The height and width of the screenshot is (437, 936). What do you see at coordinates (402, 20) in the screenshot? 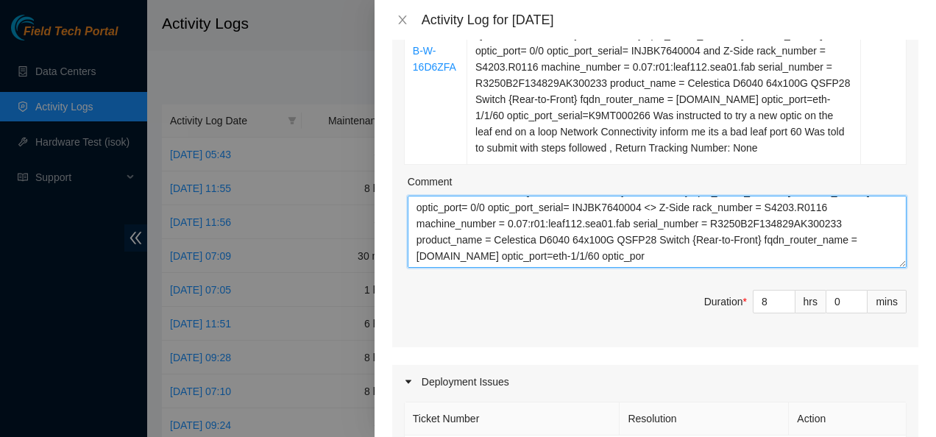
I see `button: Close` at bounding box center [402, 20].